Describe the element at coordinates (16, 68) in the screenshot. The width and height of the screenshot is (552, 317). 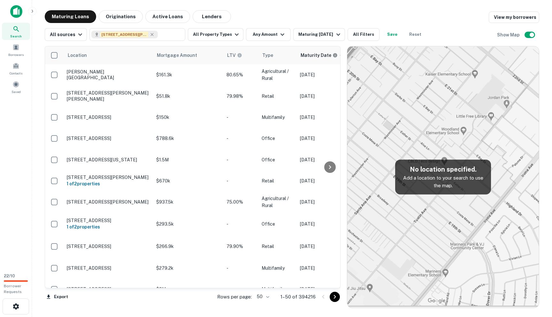
I see `div: Contacts` at that location.